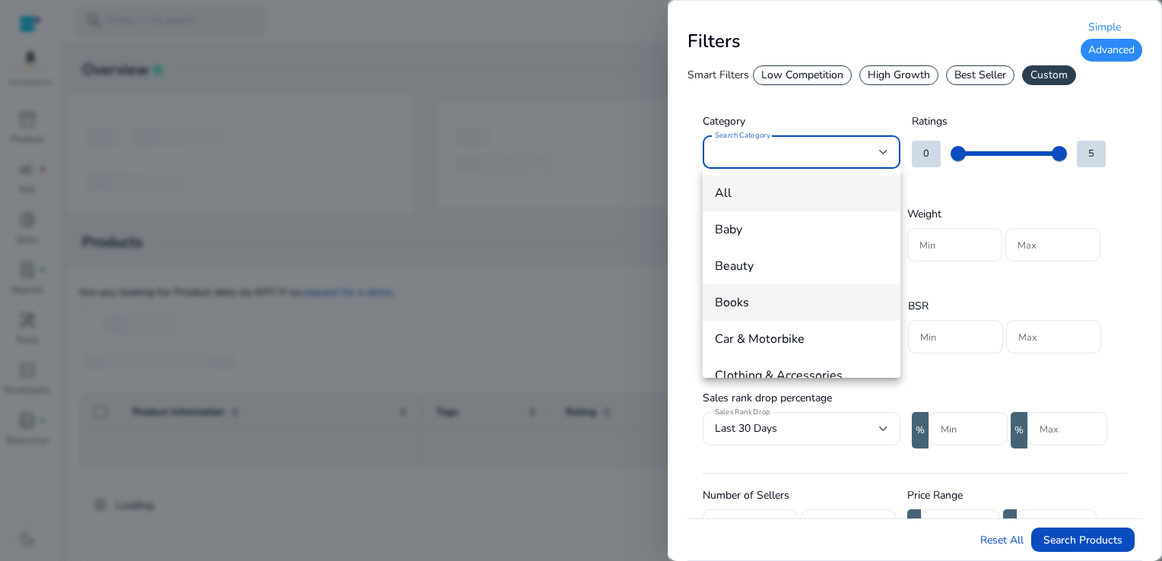 The image size is (1162, 561). I want to click on span: Car & Motorbike, so click(801, 339).